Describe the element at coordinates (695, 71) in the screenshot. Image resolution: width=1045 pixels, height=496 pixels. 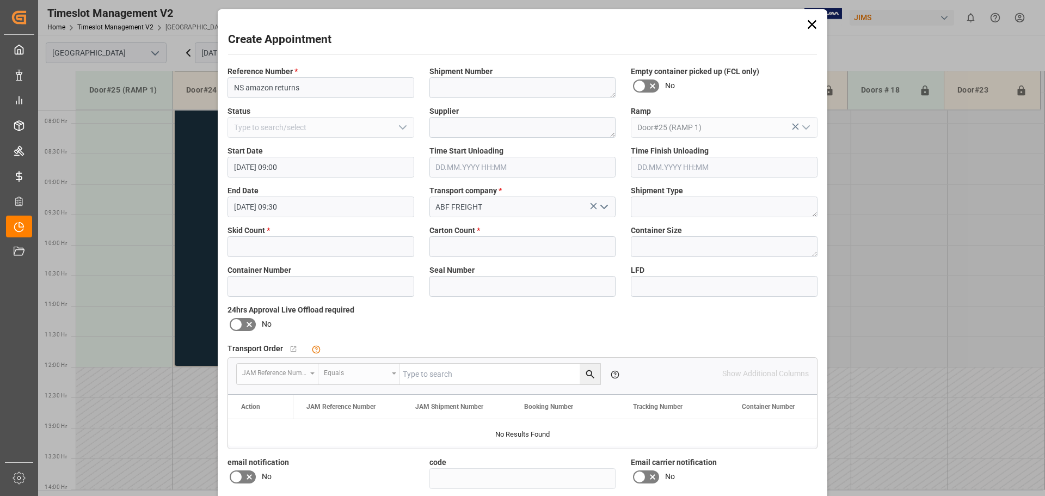
I see `span: Empty container picked up (FCL only)` at that location.